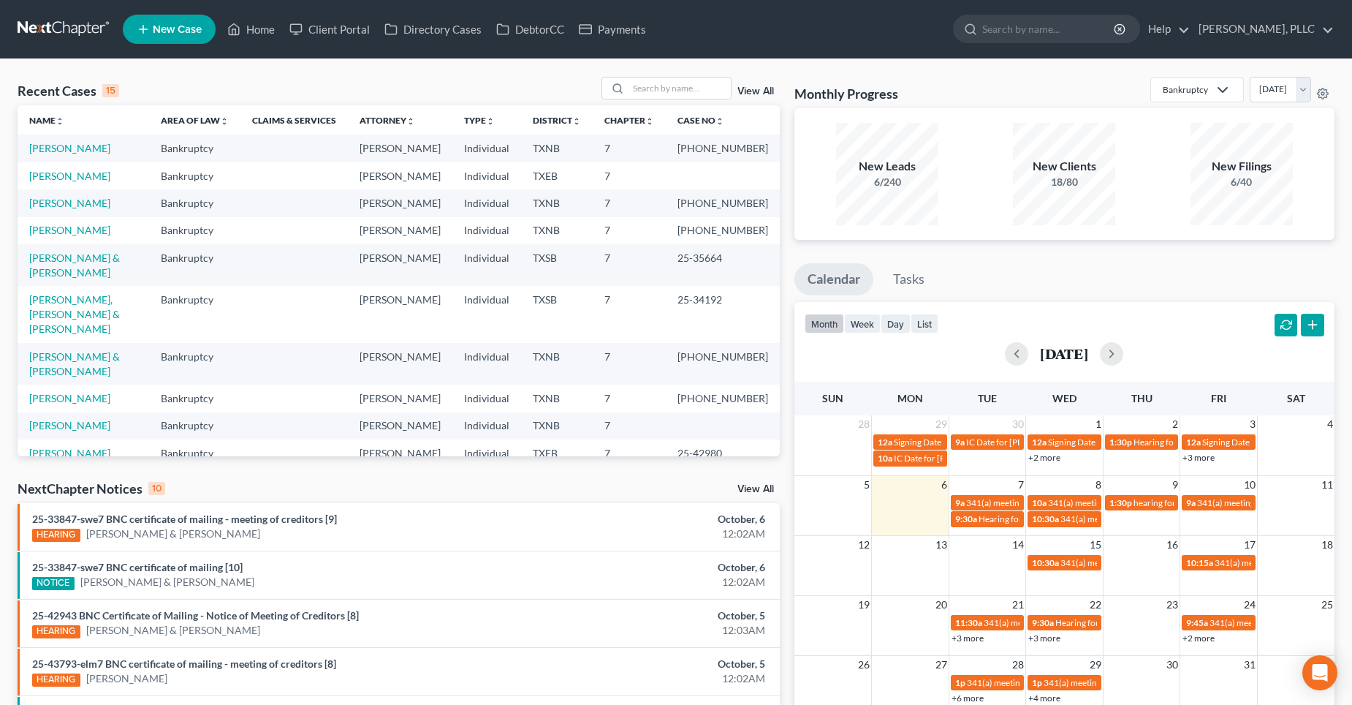  Describe the element at coordinates (723, 314) in the screenshot. I see `td: 25-34192` at that location.